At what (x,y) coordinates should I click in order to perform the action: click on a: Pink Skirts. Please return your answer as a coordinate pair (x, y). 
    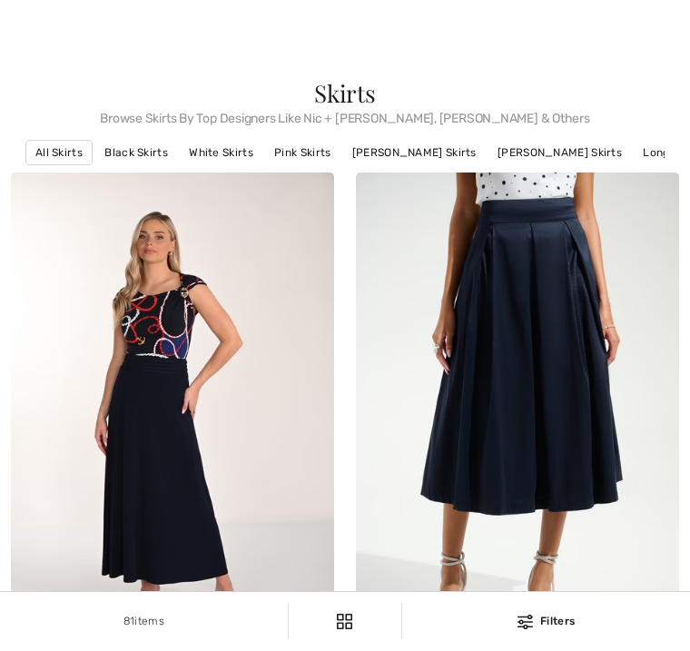
    Looking at the image, I should click on (302, 152).